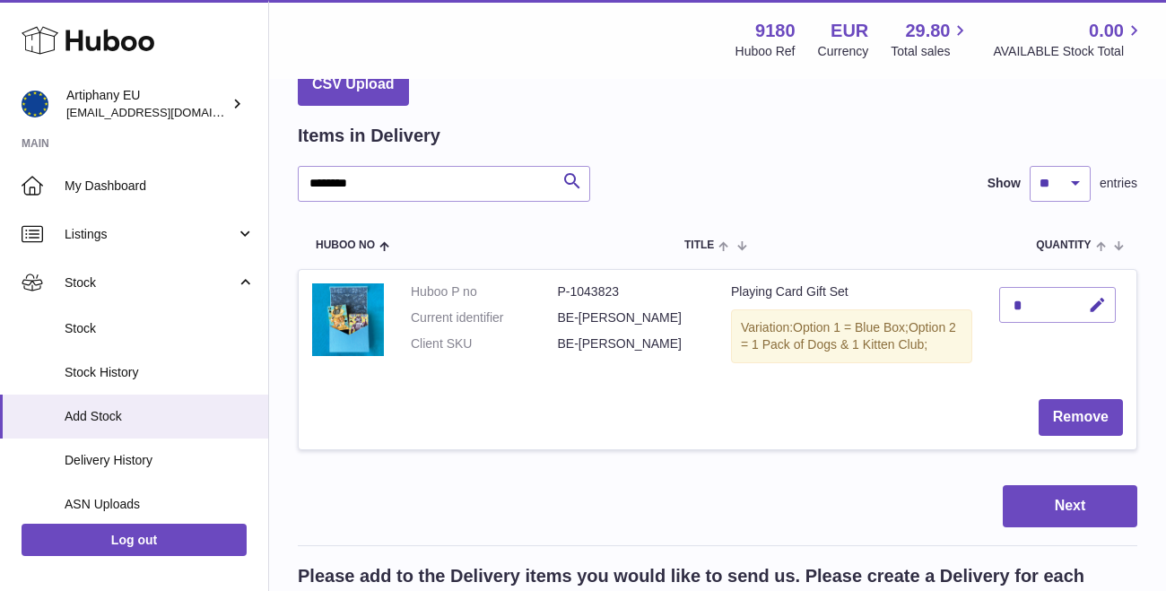  I want to click on div: Currency, so click(843, 51).